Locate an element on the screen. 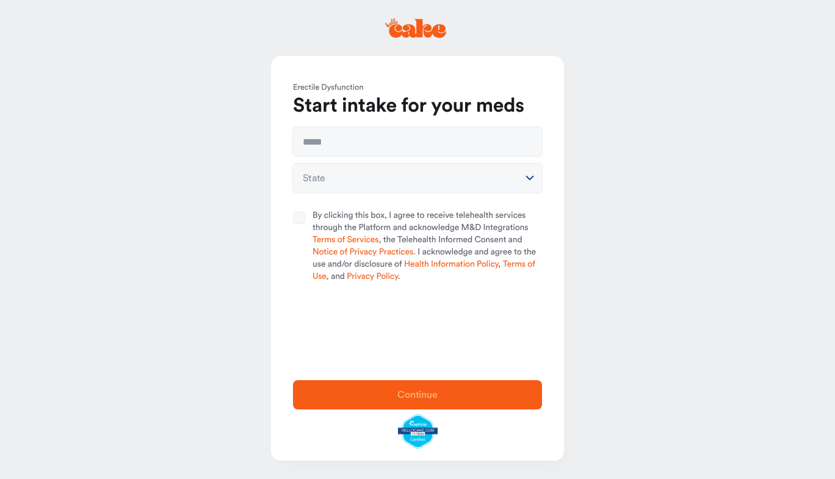 This screenshot has width=835, height=479. button: By clicking this box, I agree to receive telehealth services through the Platform and acknowledge... is located at coordinates (299, 218).